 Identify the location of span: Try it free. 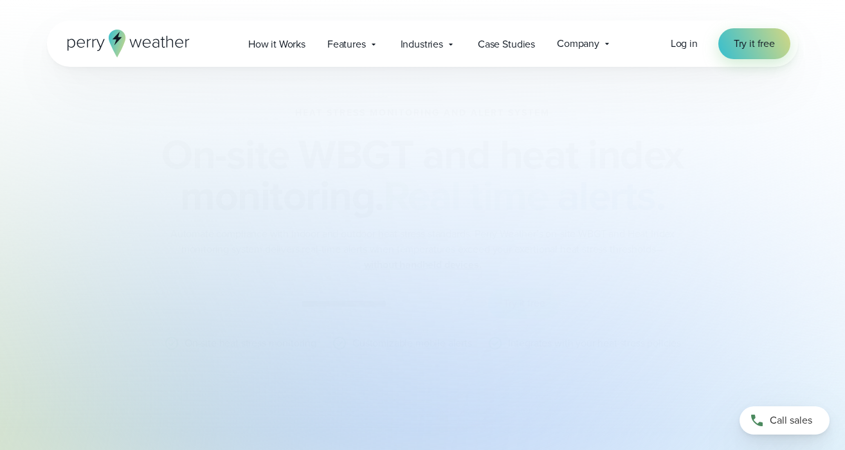
(755, 44).